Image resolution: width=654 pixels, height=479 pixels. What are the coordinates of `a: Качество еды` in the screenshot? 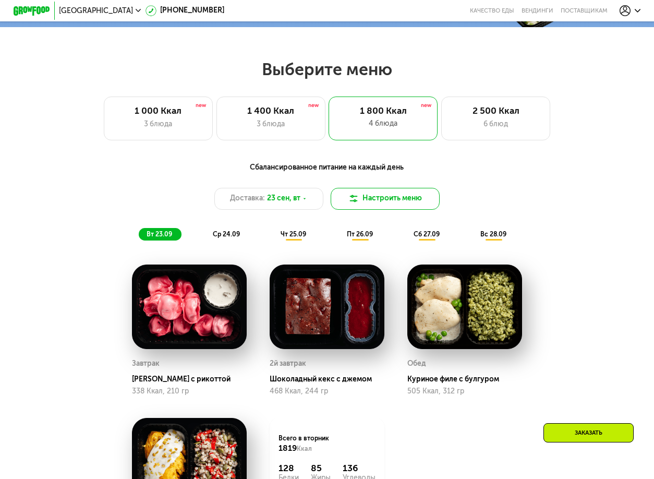 It's located at (492, 11).